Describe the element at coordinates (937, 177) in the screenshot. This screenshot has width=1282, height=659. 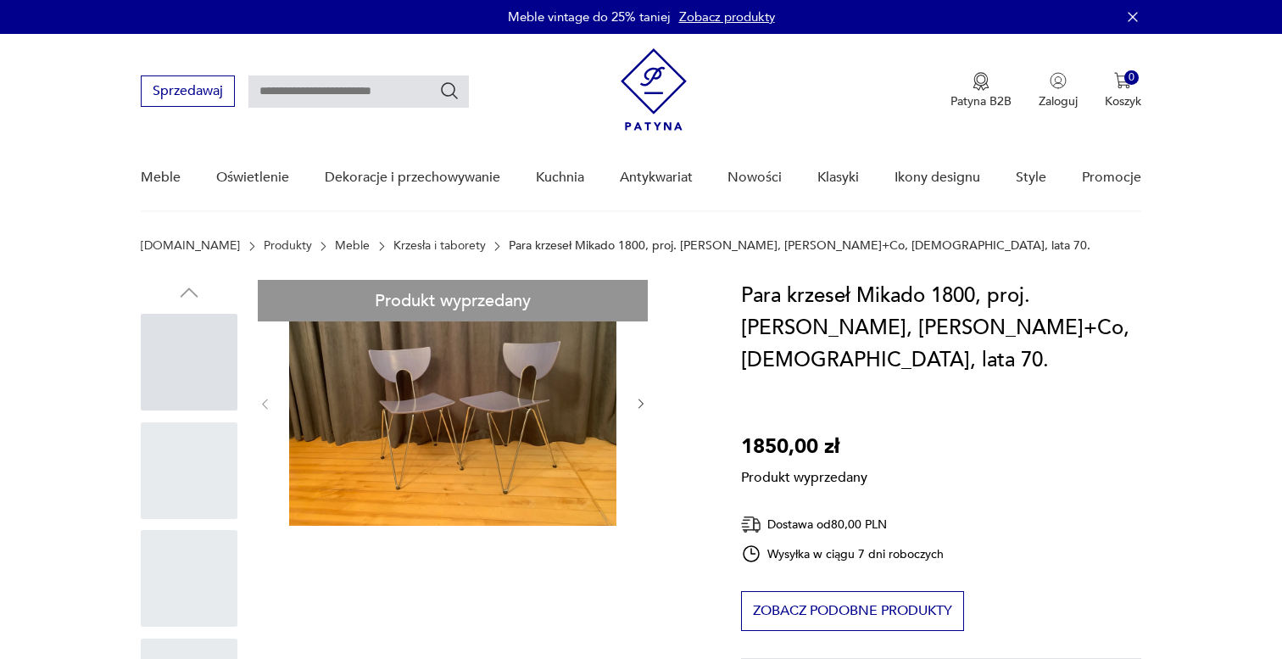
I see `a: Ikony designu` at that location.